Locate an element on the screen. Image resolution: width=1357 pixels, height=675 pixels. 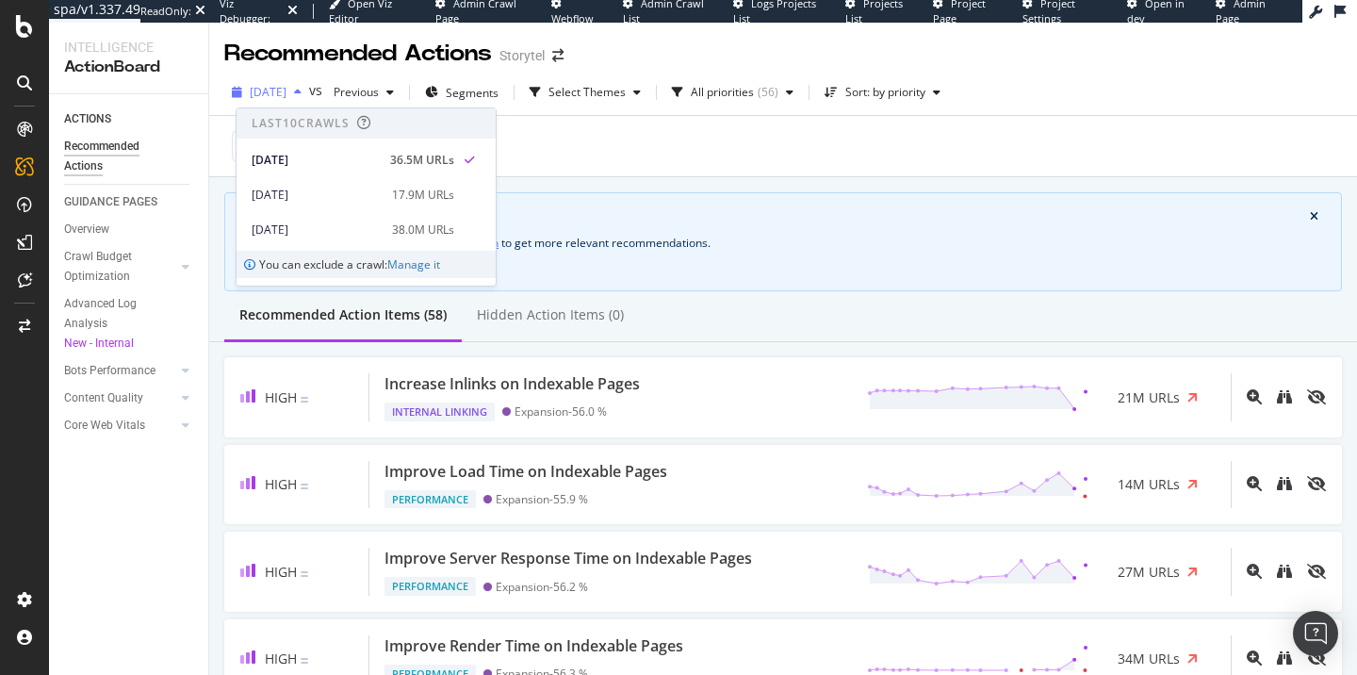
span: Segments is located at coordinates (472, 92).